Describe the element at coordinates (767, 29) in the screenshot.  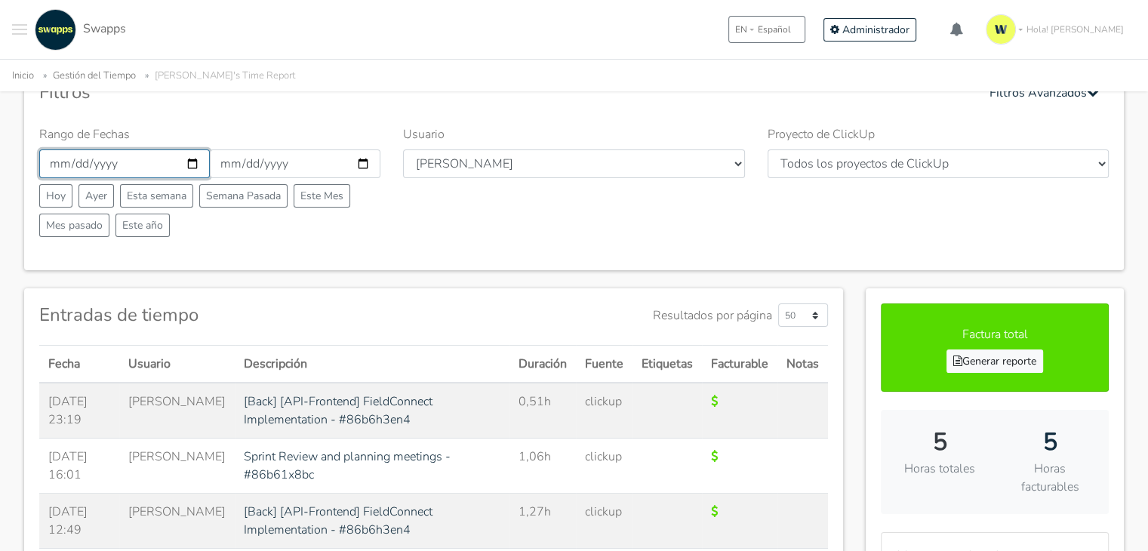
I see `button: ENEspañol` at that location.